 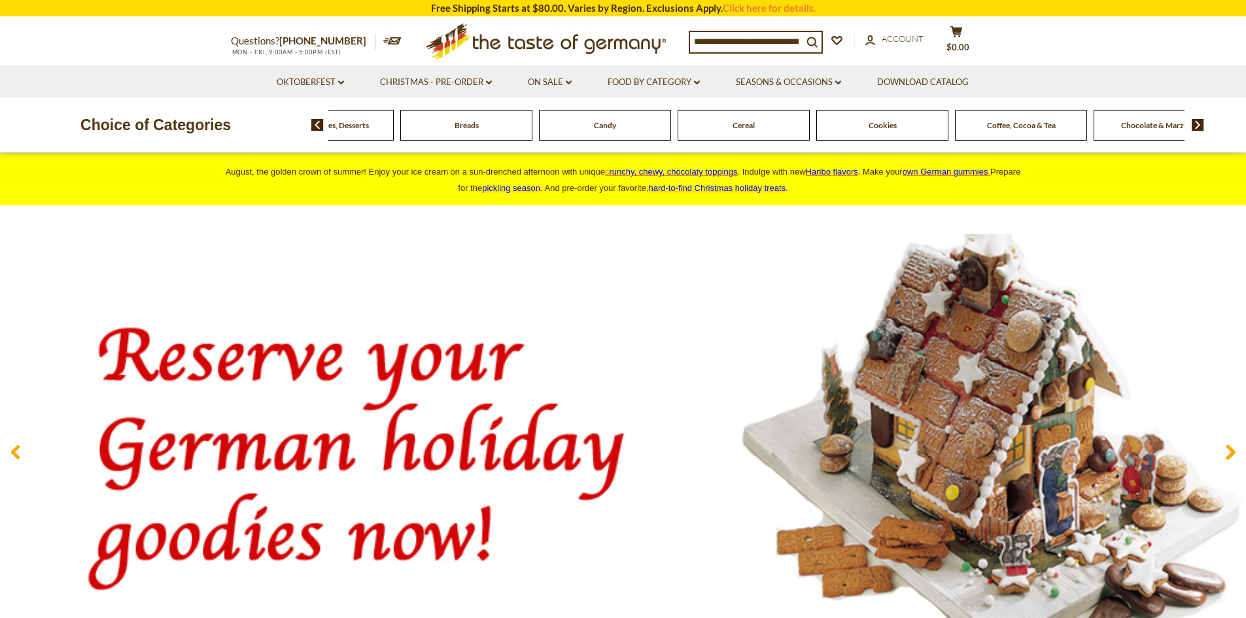 I want to click on span: Chocolate & Marzipan, so click(x=1160, y=125).